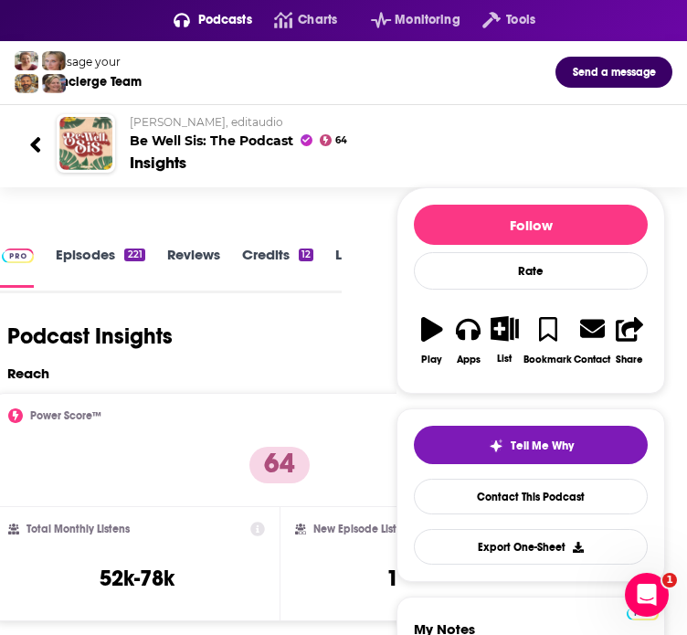 This screenshot has width=687, height=635. What do you see at coordinates (531, 225) in the screenshot?
I see `button: Follow` at bounding box center [531, 225].